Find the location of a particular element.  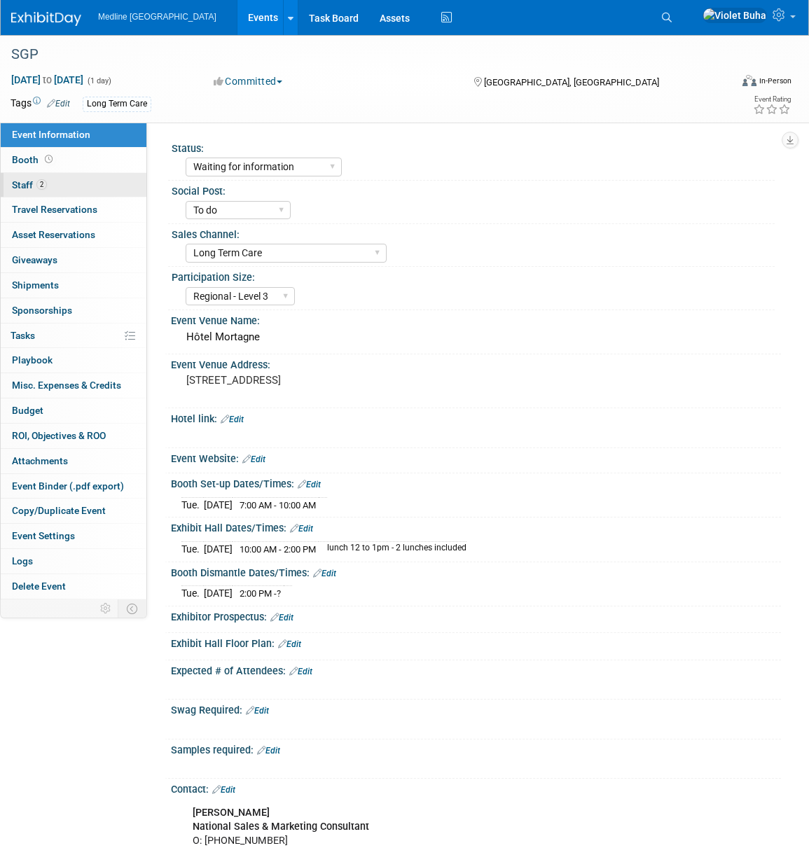

a: Travel Reservations is located at coordinates (74, 209).